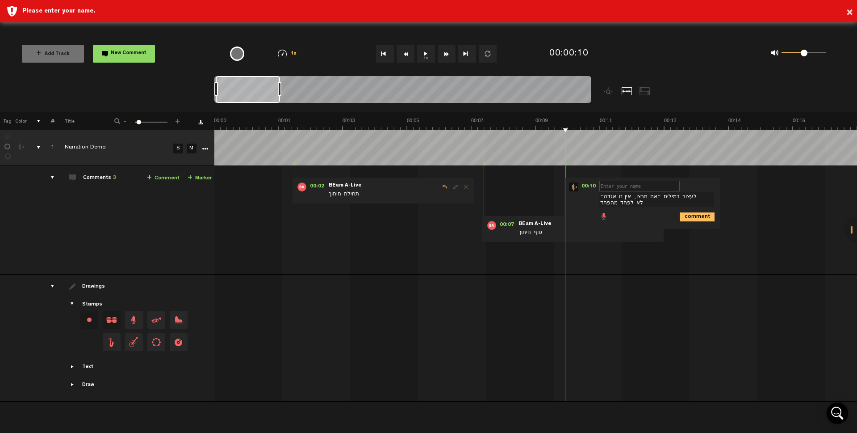  Describe the element at coordinates (129, 53) in the screenshot. I see `span: New Comment` at that location.